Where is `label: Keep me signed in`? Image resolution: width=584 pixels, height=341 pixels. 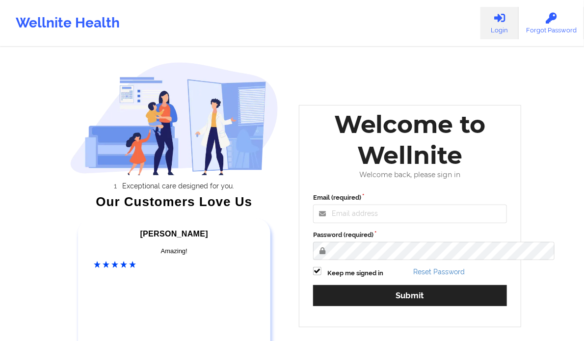
label: Keep me signed in is located at coordinates (355, 273).